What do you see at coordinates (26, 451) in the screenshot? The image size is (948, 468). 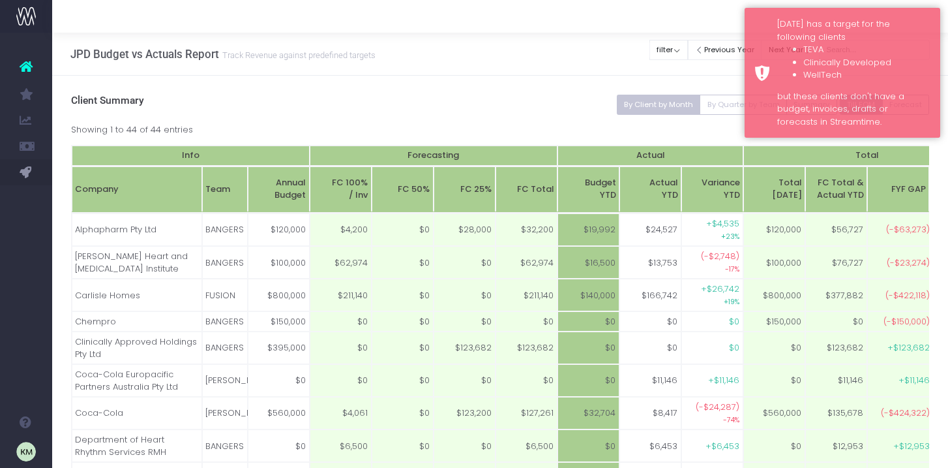 I see `img: images/default_profile_image.png` at bounding box center [26, 451].